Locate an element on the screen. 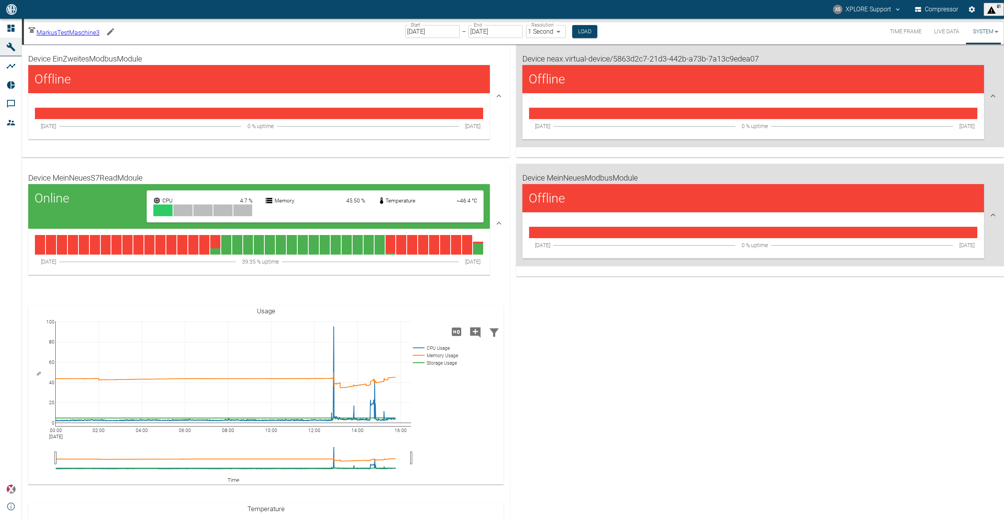  label: Start is located at coordinates (415, 25).